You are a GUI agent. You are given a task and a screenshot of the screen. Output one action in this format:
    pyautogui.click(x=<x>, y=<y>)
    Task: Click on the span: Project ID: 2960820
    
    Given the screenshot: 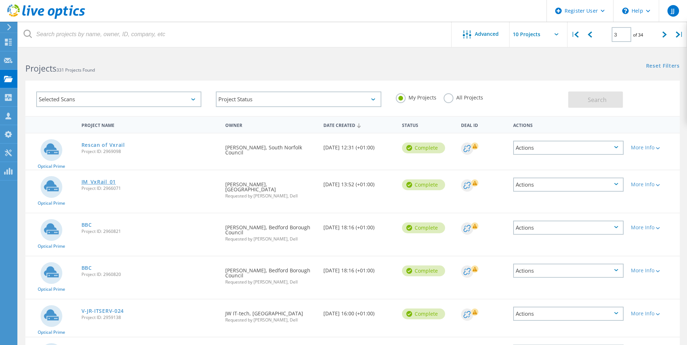 What is the action you would take?
    pyautogui.click(x=150, y=275)
    